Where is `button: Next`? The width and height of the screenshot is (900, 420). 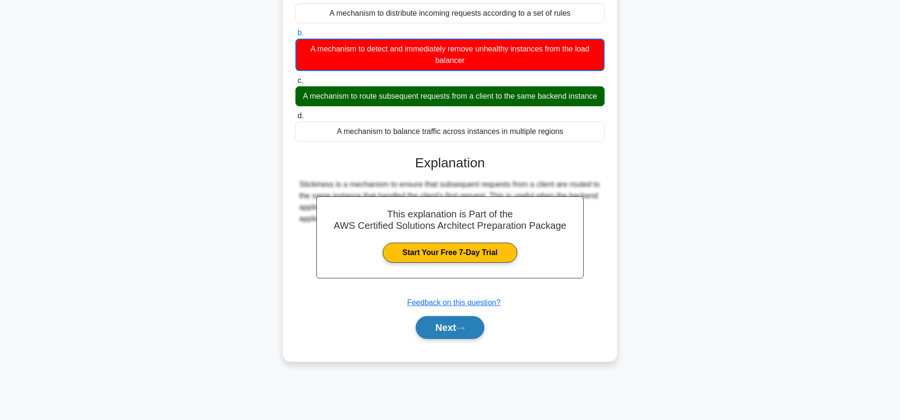 button: Next is located at coordinates (450, 328).